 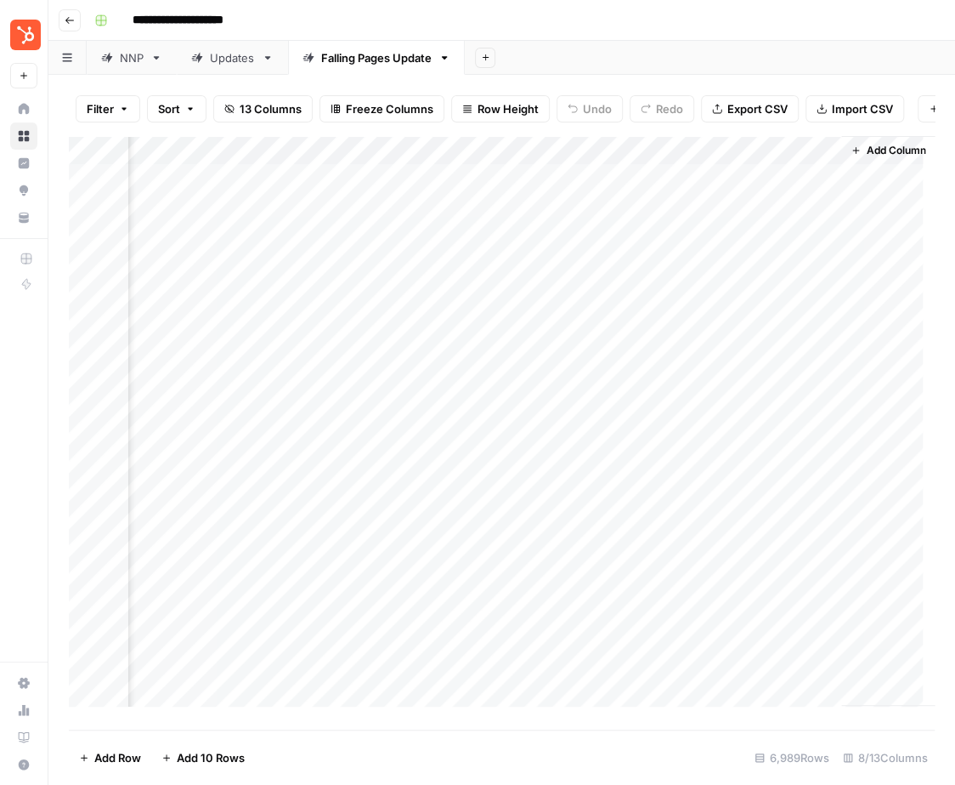 I want to click on div: Updates, so click(x=232, y=58).